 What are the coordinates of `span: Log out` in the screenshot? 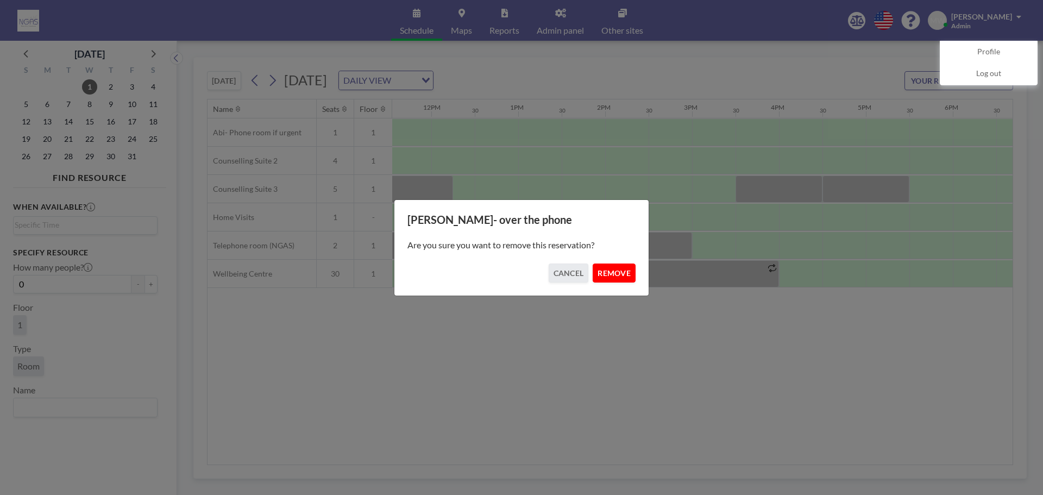 It's located at (989, 74).